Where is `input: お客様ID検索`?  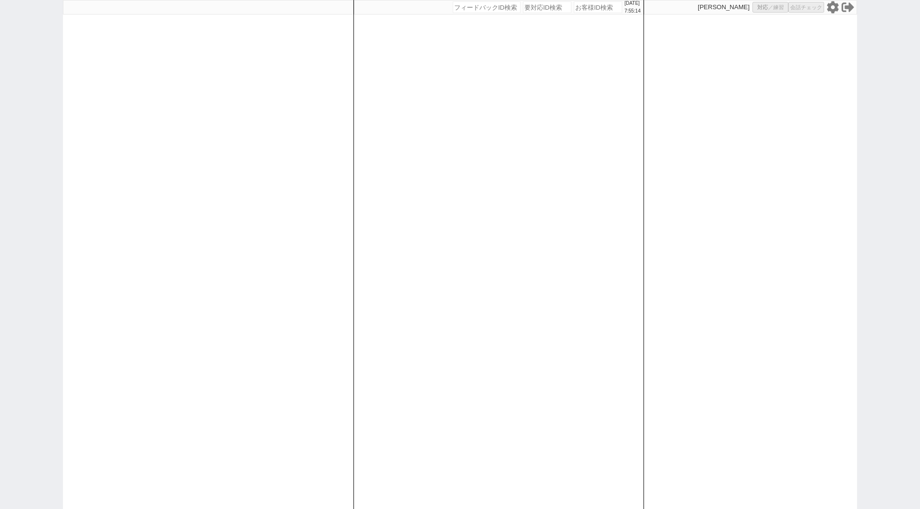 input: お客様ID検索 is located at coordinates (598, 7).